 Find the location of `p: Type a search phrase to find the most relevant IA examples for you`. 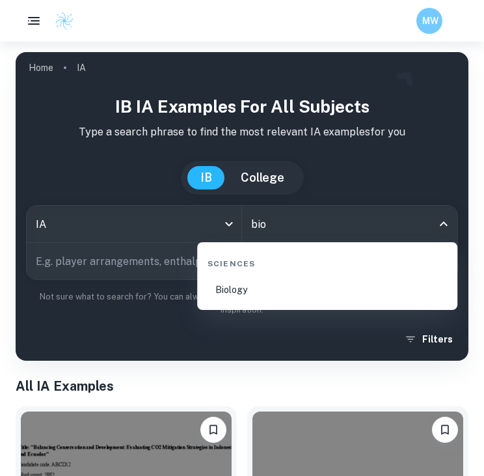

p: Type a search phrase to find the most relevant IA examples for you is located at coordinates (242, 132).